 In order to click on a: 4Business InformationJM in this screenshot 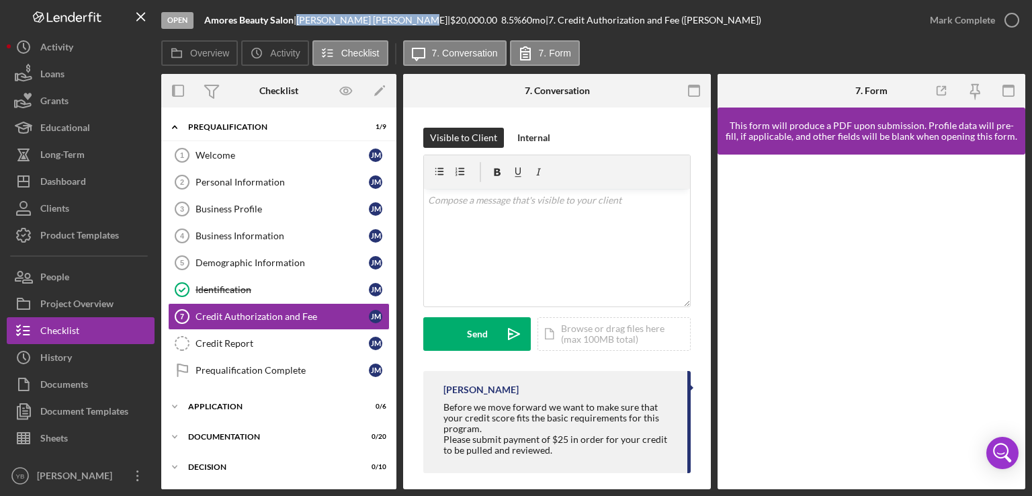, I will do `click(279, 236)`.